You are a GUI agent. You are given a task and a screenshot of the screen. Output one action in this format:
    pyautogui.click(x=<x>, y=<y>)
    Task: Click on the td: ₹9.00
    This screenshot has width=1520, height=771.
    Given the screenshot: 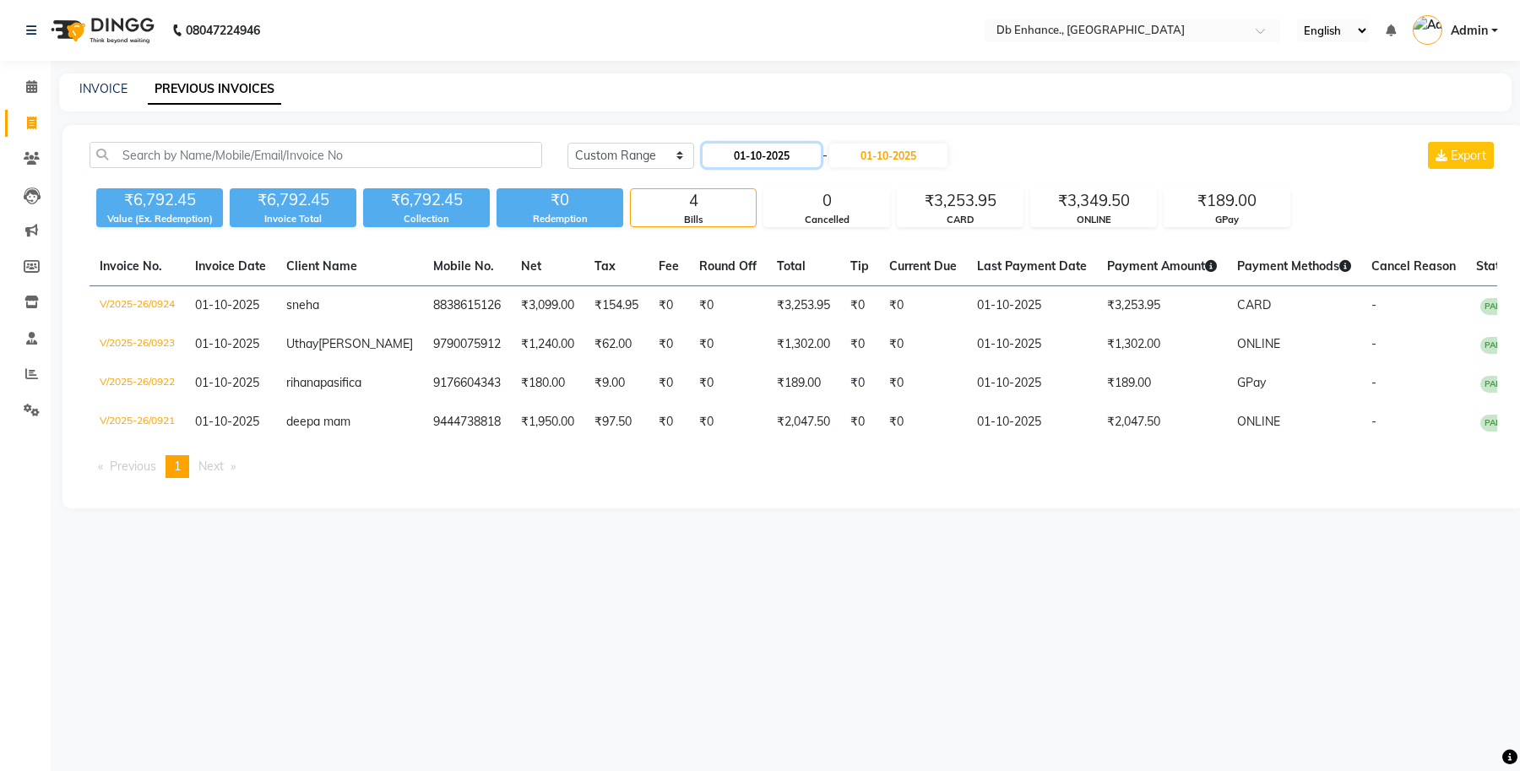 What is the action you would take?
    pyautogui.click(x=617, y=383)
    